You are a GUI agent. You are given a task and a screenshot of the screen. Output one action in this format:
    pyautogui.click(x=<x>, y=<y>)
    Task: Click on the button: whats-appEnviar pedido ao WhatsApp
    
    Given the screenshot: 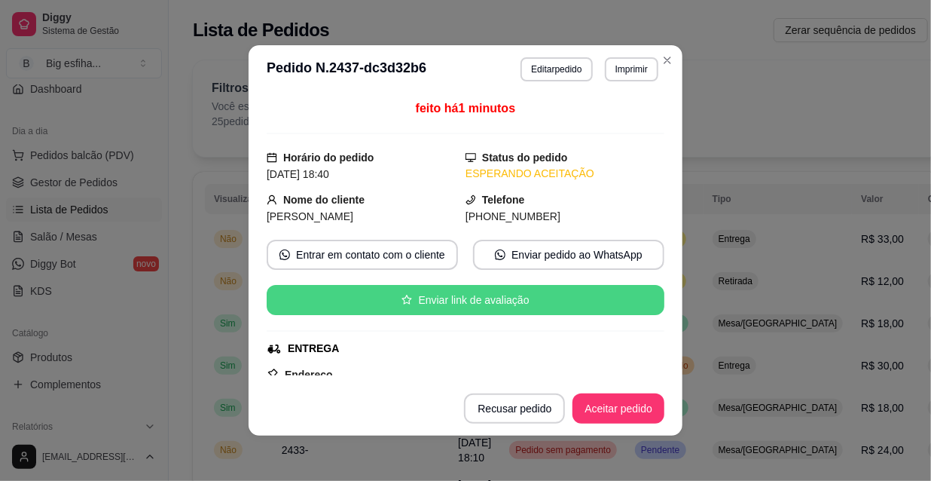 What is the action you would take?
    pyautogui.click(x=569, y=255)
    